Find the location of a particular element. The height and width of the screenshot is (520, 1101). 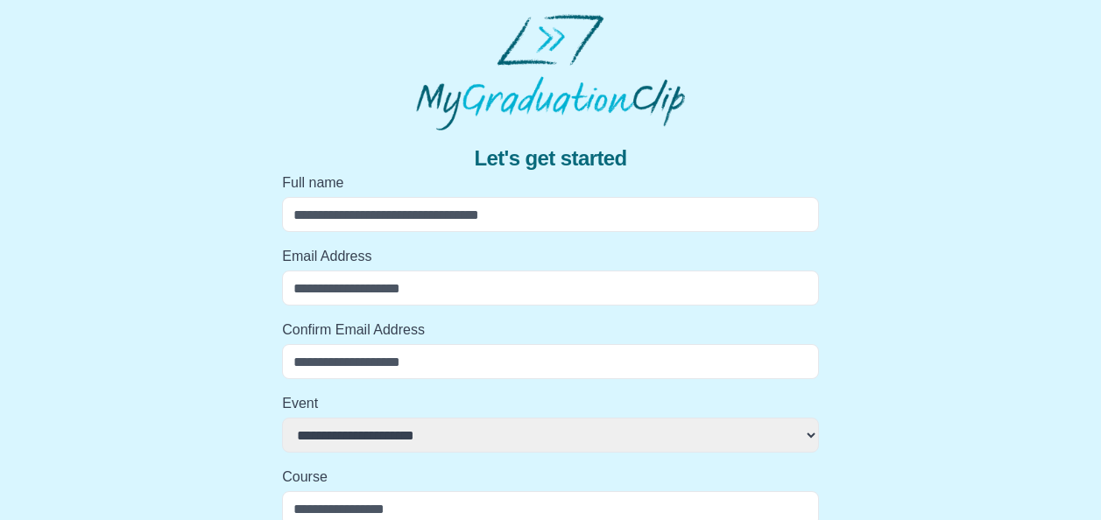

label: Event is located at coordinates (550, 404).